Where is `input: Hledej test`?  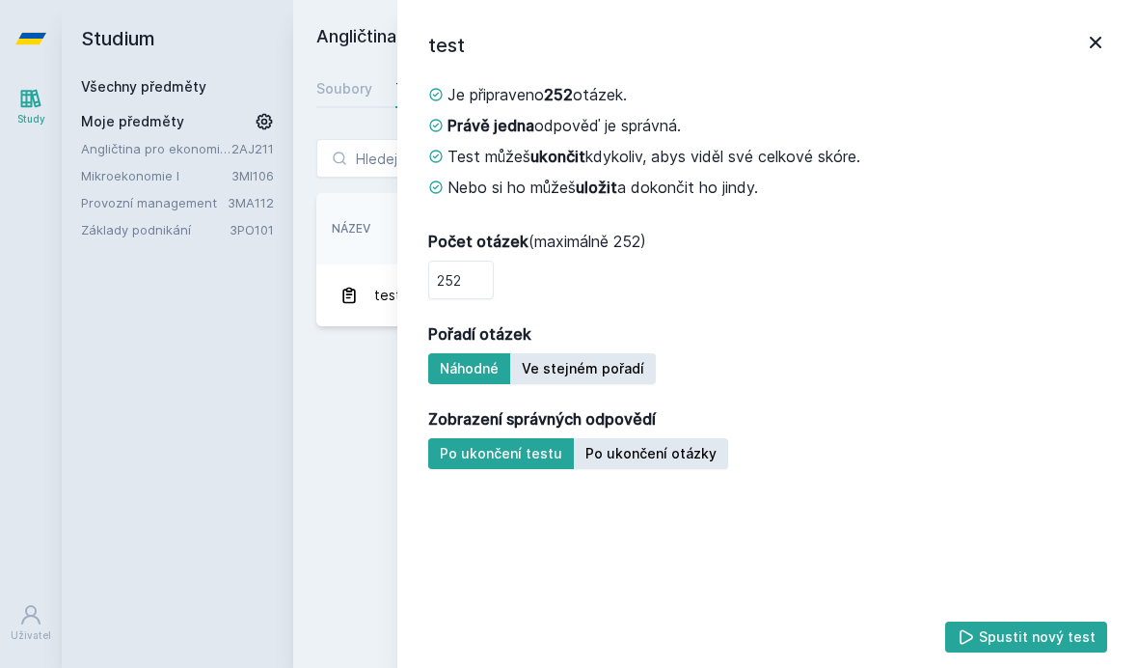
input: Hledej test is located at coordinates (440, 158).